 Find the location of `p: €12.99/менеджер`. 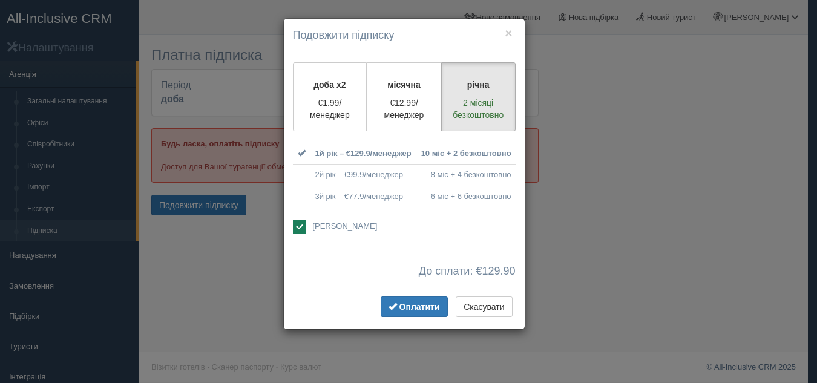

p: €12.99/менеджер is located at coordinates (404, 109).